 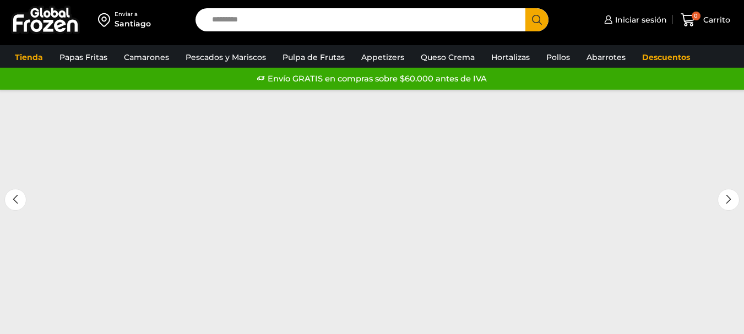 What do you see at coordinates (716, 20) in the screenshot?
I see `span: Carrito` at bounding box center [716, 20].